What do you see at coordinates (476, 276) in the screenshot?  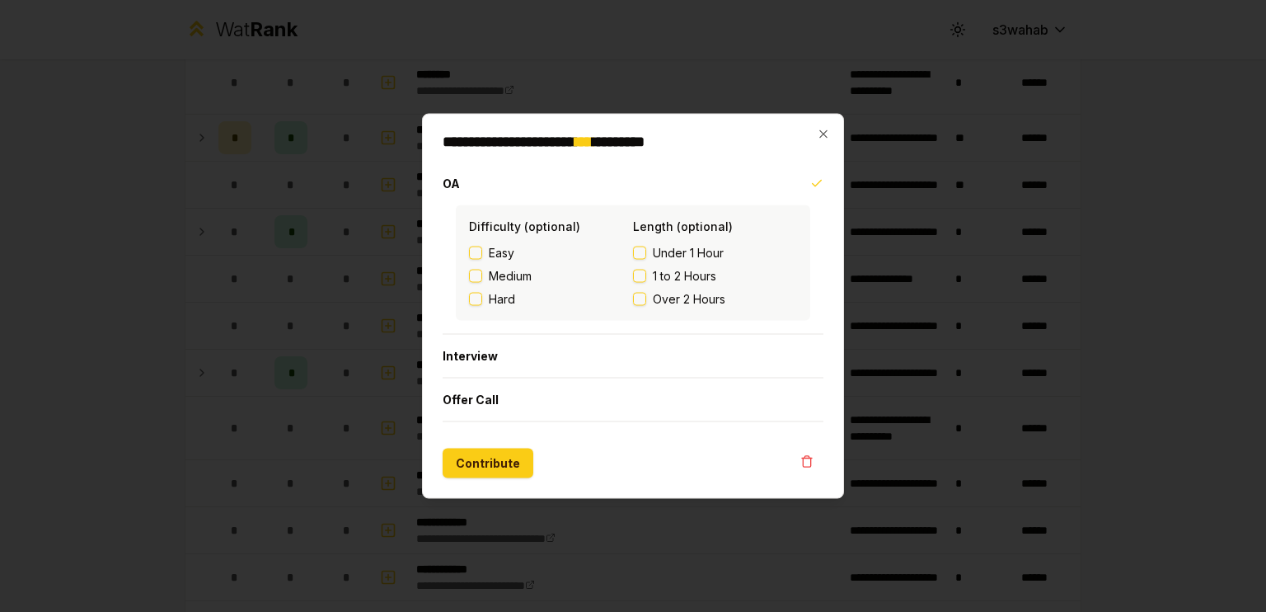 I see `button: Medium` at bounding box center [476, 276].